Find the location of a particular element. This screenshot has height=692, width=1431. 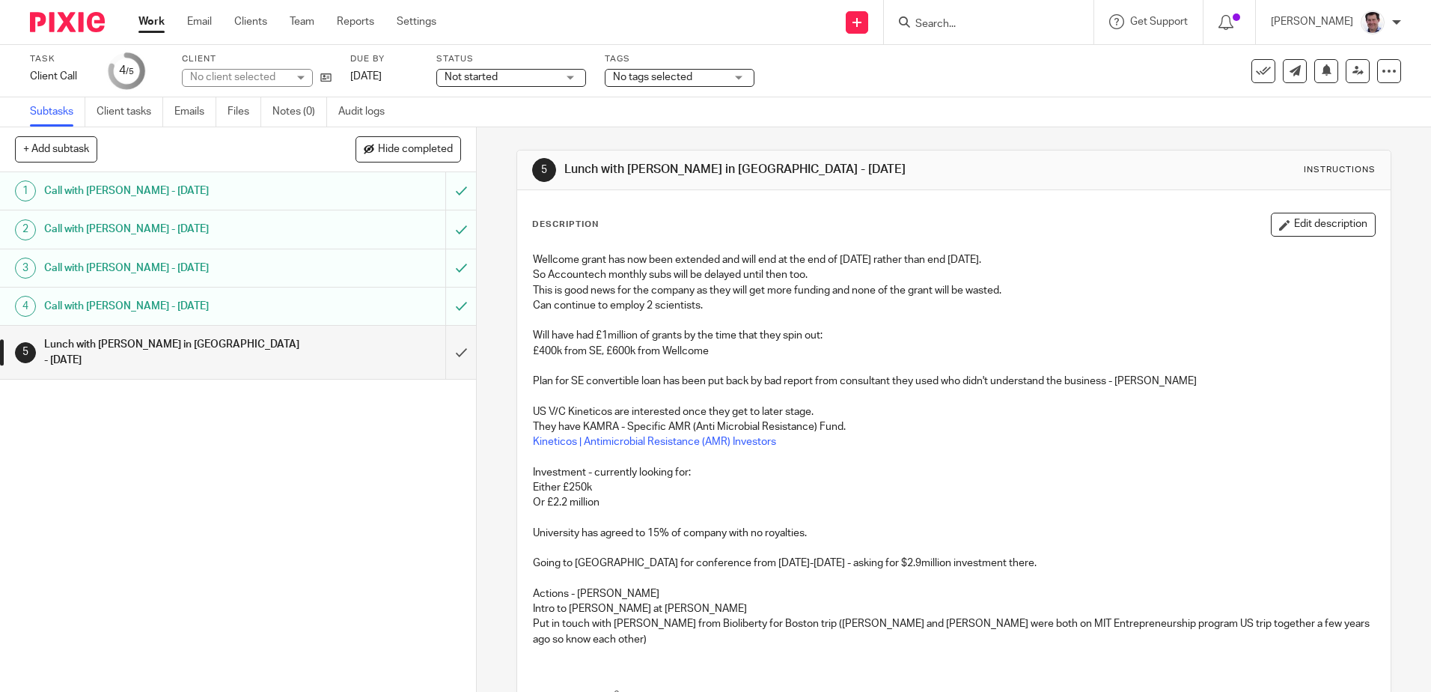

p: Description is located at coordinates (565, 225).